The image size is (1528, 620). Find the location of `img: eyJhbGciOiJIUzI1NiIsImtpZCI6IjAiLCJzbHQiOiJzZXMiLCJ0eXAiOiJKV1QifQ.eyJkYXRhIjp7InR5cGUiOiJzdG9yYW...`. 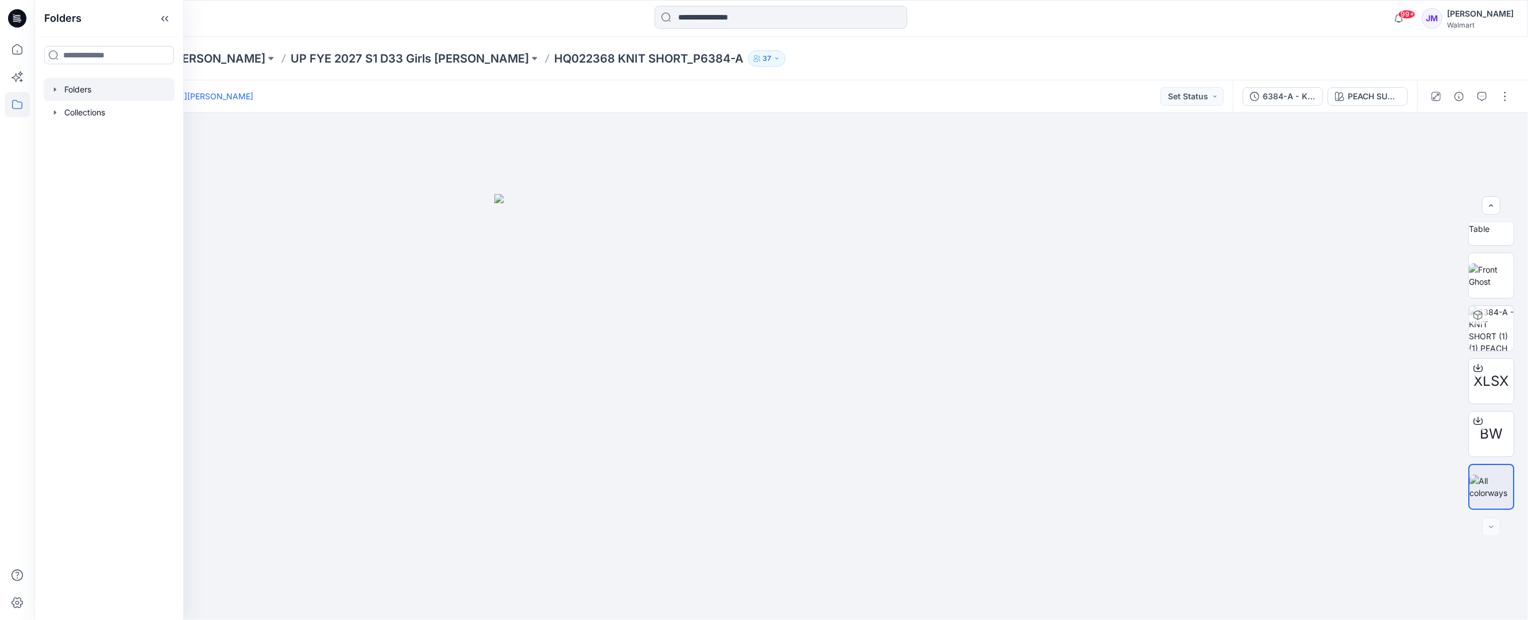

img: eyJhbGciOiJIUzI1NiIsImtpZCI6IjAiLCJzbHQiOiJzZXMiLCJ0eXAiOiJKV1QifQ.eyJkYXRhIjp7InR5cGUiOiJzdG9yYW... is located at coordinates (781, 407).